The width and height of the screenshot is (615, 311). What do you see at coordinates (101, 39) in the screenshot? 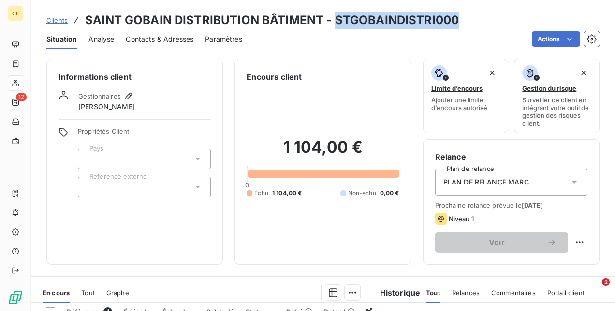
I see `span: Analyse` at bounding box center [101, 39].